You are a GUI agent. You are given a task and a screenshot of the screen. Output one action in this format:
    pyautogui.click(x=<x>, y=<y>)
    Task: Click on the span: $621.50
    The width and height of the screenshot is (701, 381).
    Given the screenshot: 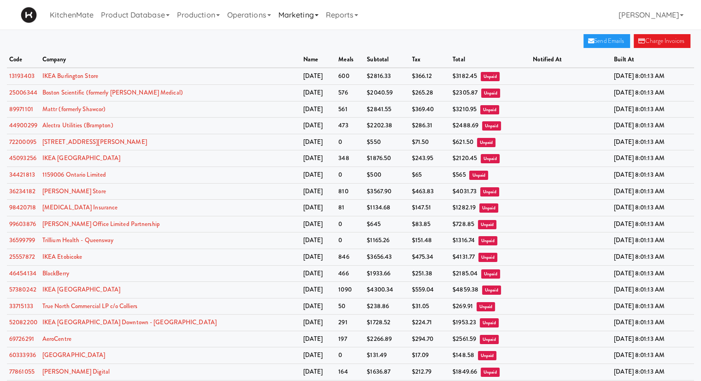 What is the action you would take?
    pyautogui.click(x=463, y=141)
    